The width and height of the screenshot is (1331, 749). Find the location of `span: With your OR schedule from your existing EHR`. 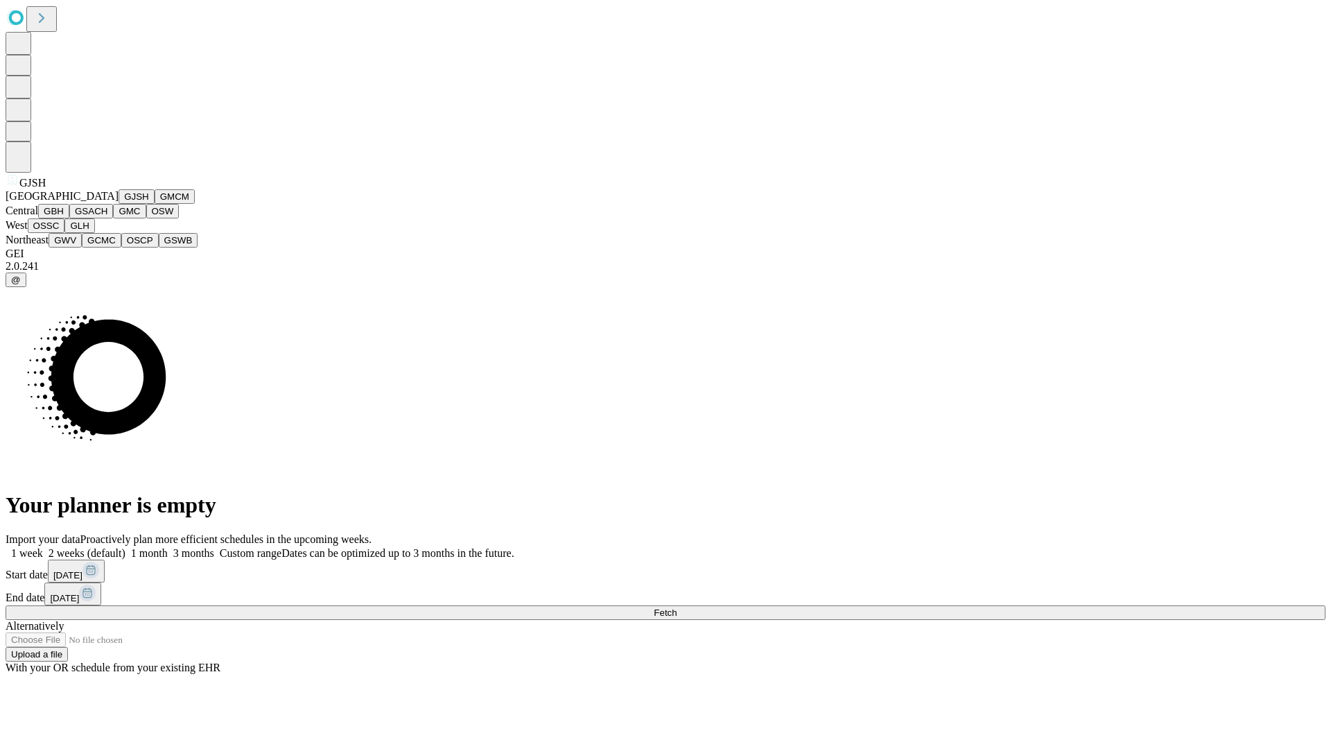

span: With your OR schedule from your existing EHR is located at coordinates (113, 667).